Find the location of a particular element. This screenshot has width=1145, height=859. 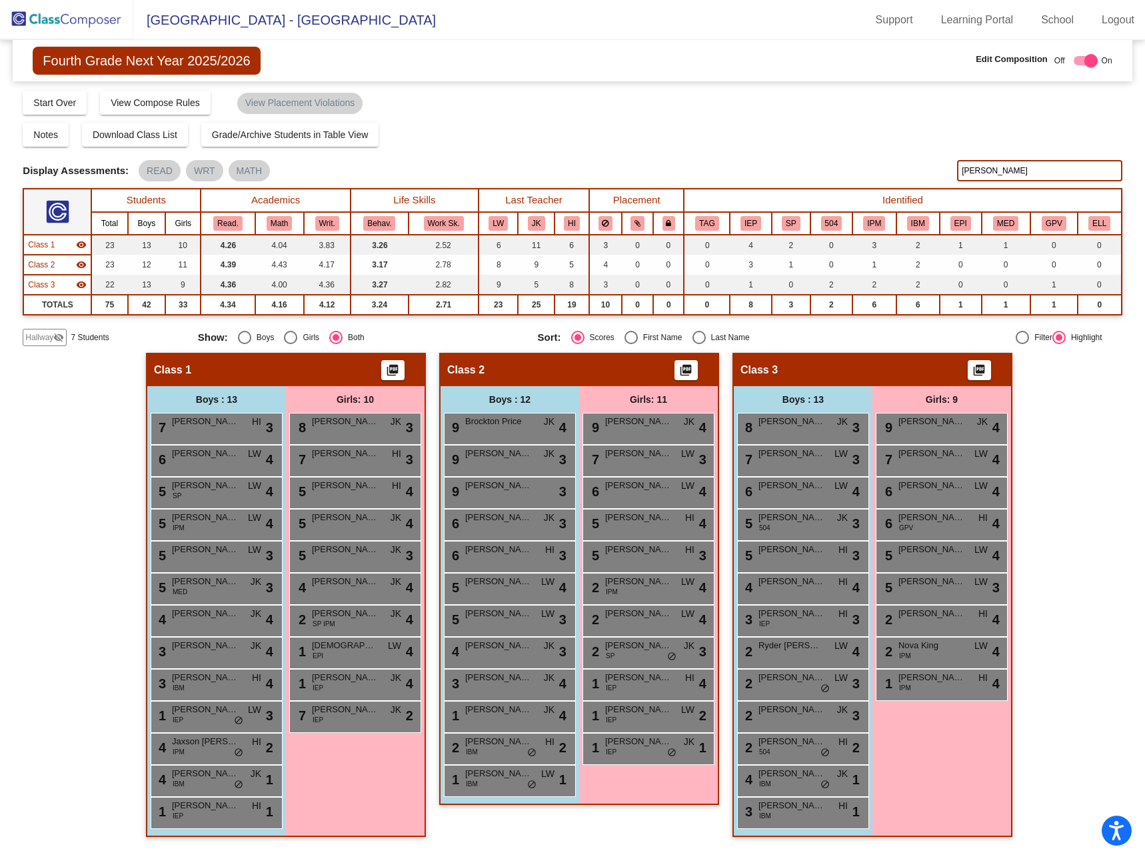

div: Girls: 10 is located at coordinates (355, 399).